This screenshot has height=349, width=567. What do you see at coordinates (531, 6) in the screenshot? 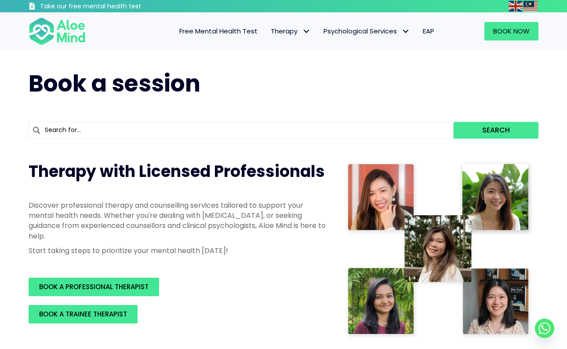
I see `a: Malay` at bounding box center [531, 6].